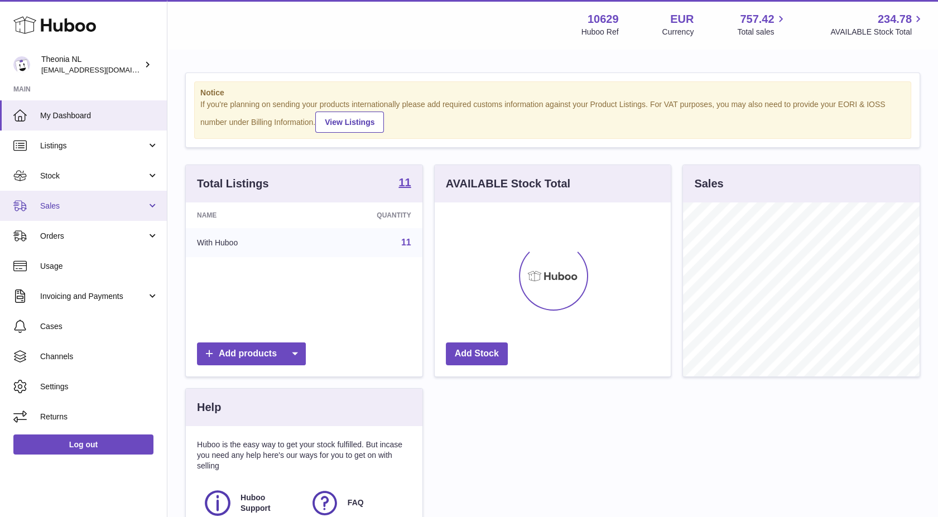 This screenshot has height=517, width=938. Describe the element at coordinates (93, 296) in the screenshot. I see `span: Invoicing and Payments` at that location.